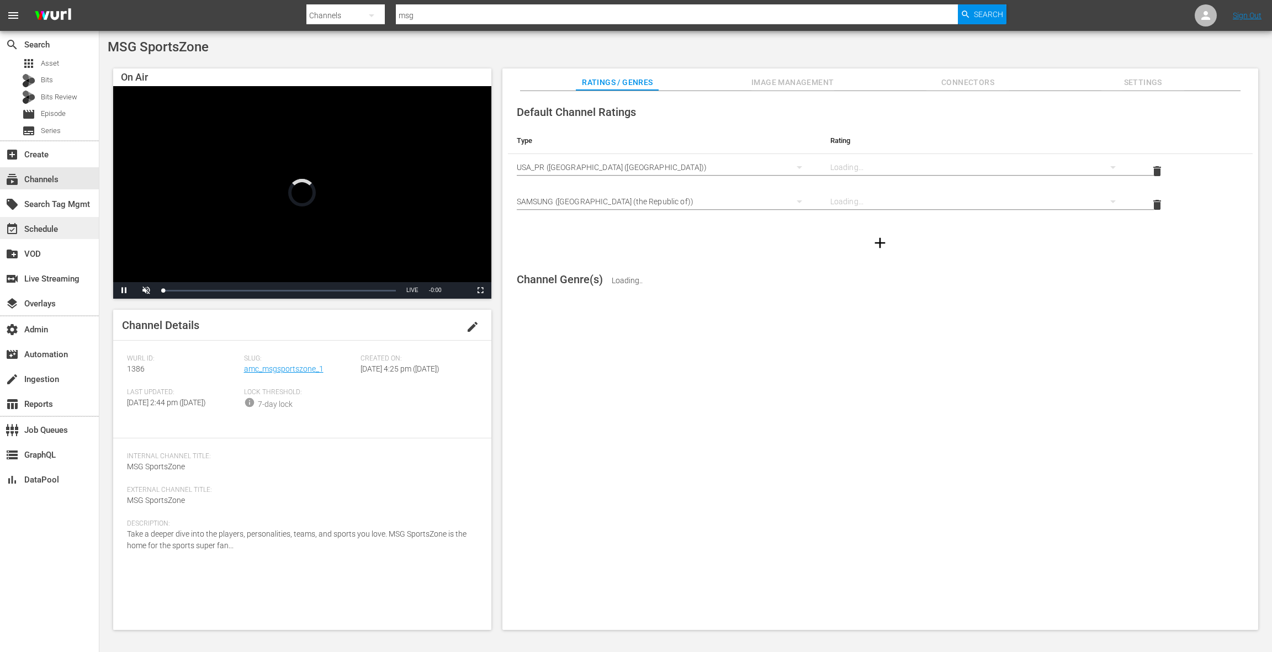 Image resolution: width=1272 pixels, height=652 pixels. I want to click on span: info, so click(250, 403).